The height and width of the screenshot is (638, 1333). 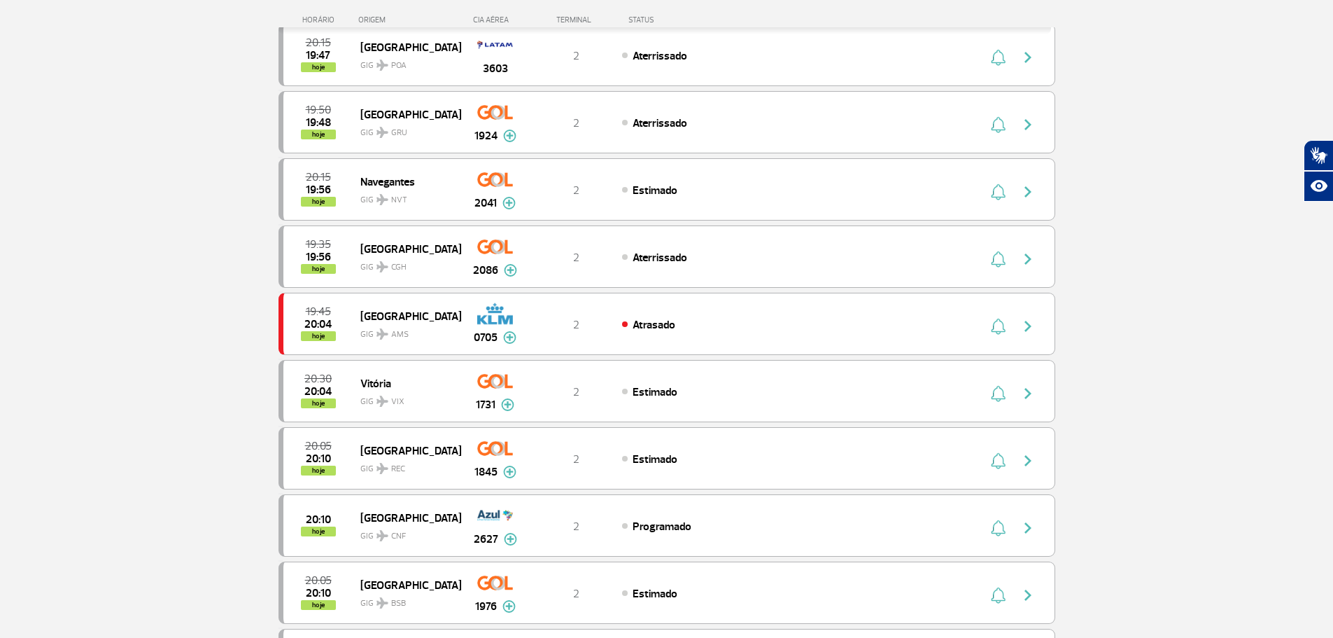 I want to click on span: 0705, so click(x=486, y=337).